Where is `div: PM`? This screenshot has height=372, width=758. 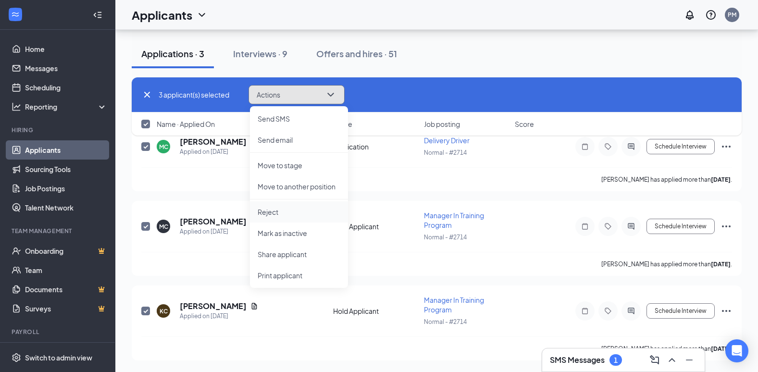 div: PM is located at coordinates (732, 14).